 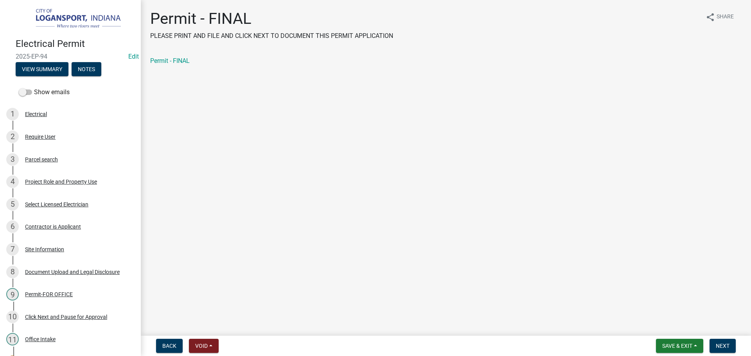 What do you see at coordinates (13, 204) in the screenshot?
I see `div: 5` at bounding box center [13, 204].